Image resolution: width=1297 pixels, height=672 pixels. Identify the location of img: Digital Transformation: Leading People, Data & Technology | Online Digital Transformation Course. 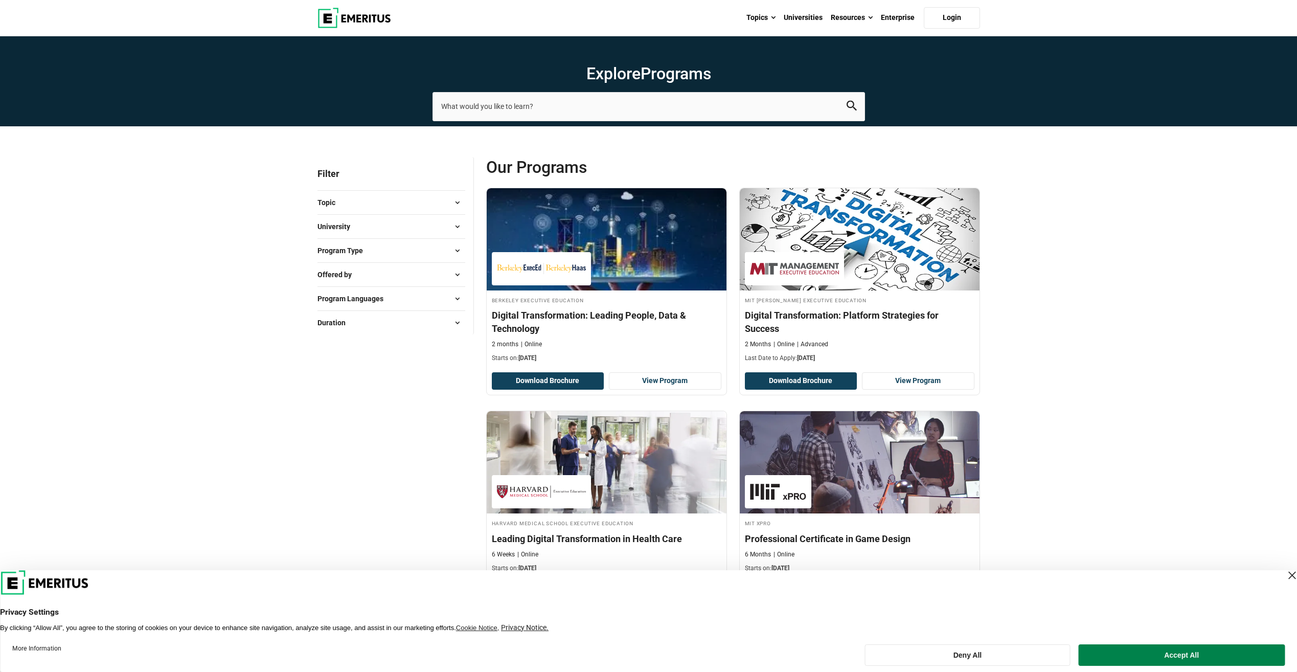
(606, 239).